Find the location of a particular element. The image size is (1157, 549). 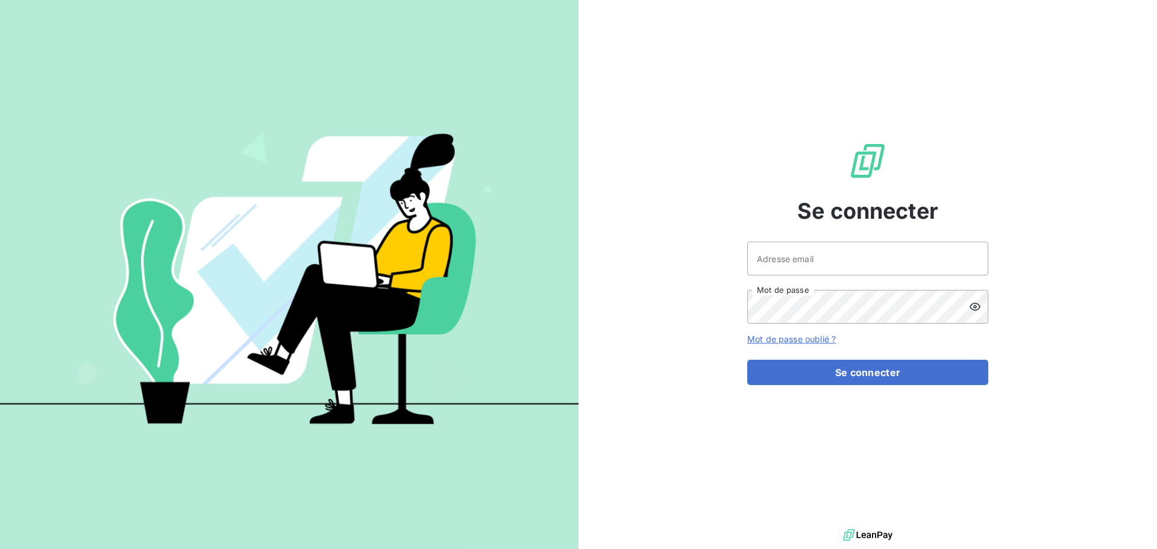

span: Se connecter is located at coordinates (868, 211).